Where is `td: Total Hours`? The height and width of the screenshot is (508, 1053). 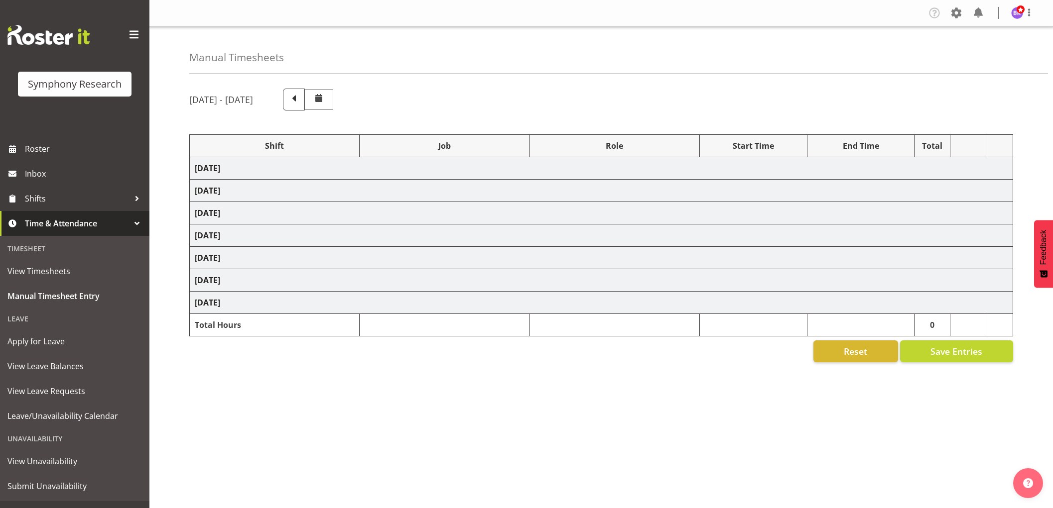 td: Total Hours is located at coordinates (274, 325).